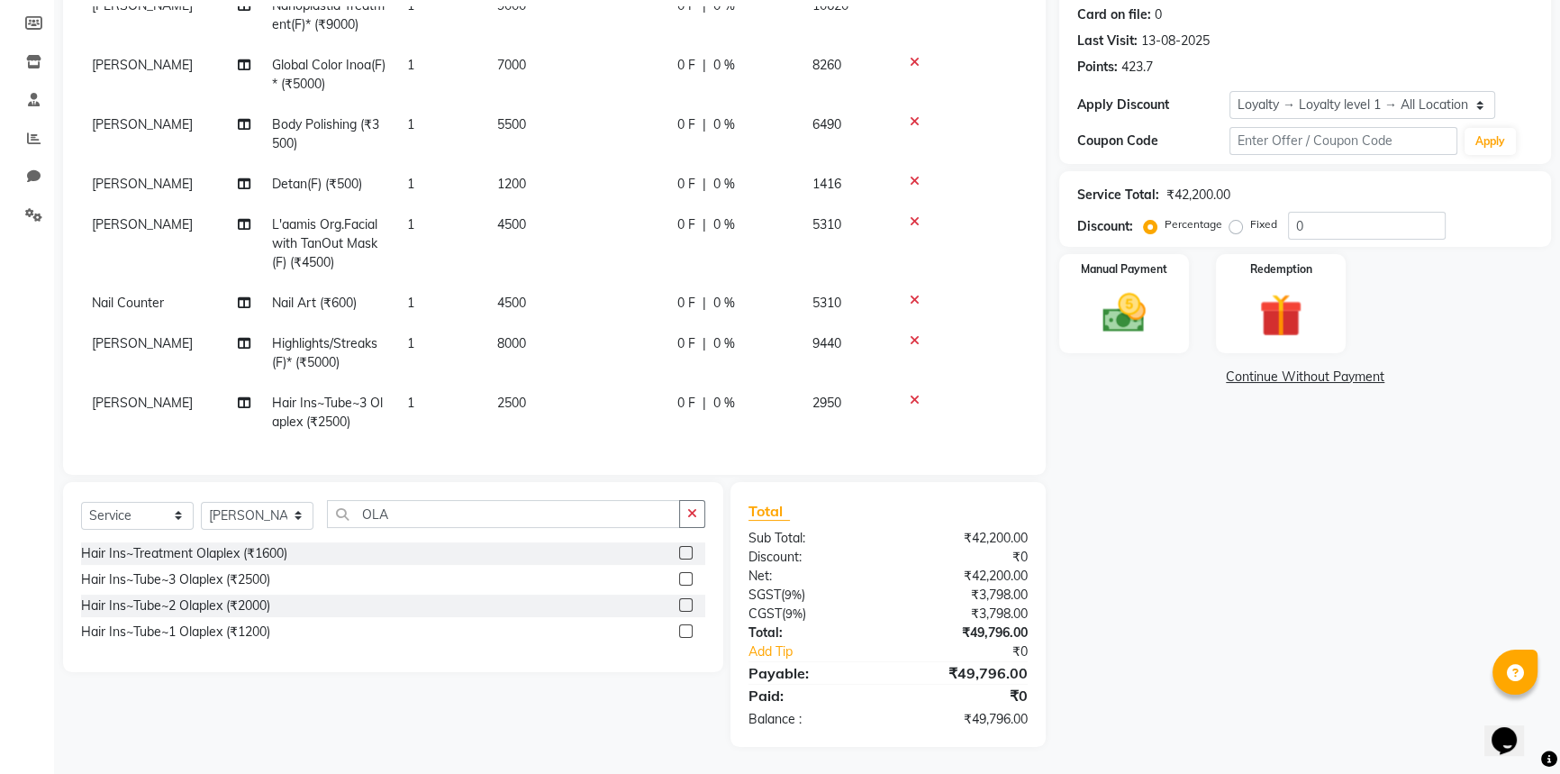 The height and width of the screenshot is (774, 1560). Describe the element at coordinates (1263, 224) in the screenshot. I see `label: Fixed` at that location.